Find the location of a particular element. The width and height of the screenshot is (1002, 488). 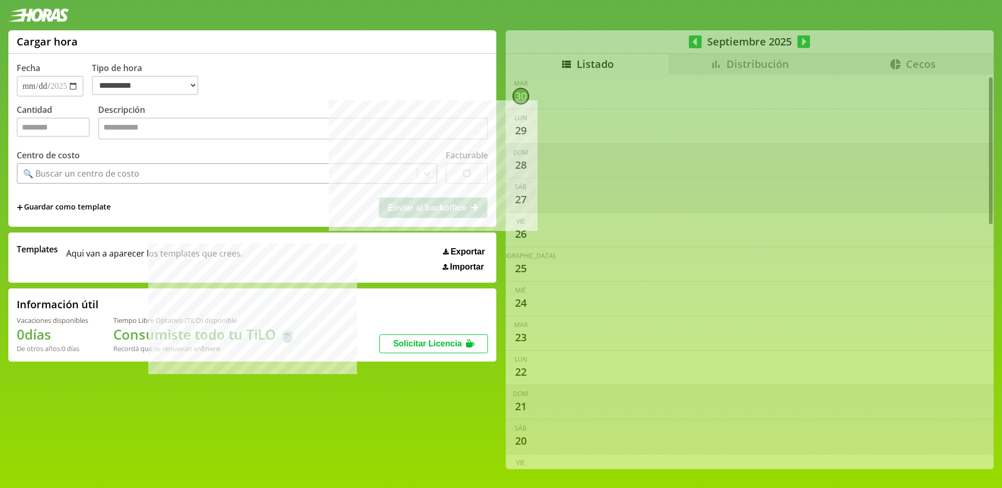

span: Templates is located at coordinates (37, 249).